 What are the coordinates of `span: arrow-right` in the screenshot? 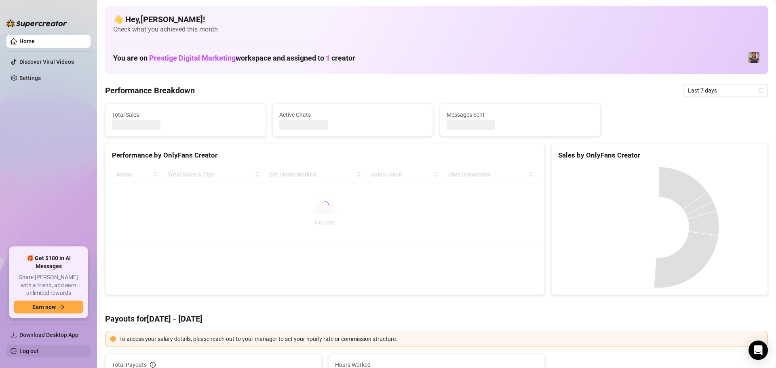 It's located at (62, 307).